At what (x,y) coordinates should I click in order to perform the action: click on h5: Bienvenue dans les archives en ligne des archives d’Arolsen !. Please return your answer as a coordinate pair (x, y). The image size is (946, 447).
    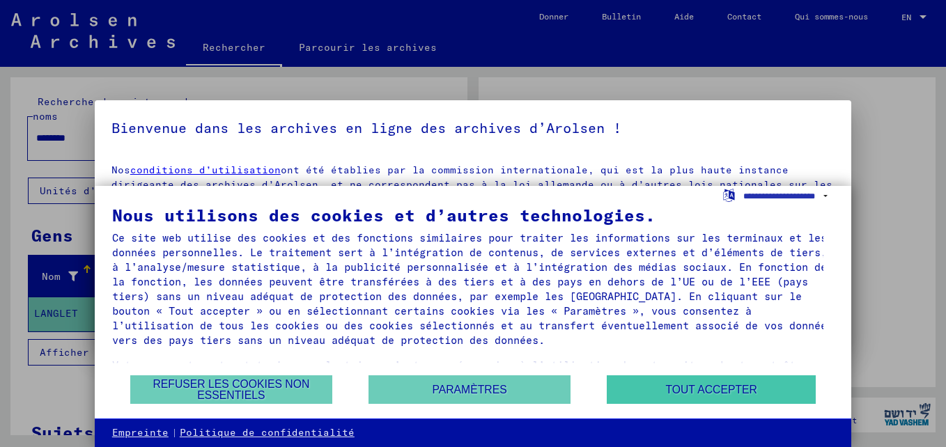
    Looking at the image, I should click on (473, 128).